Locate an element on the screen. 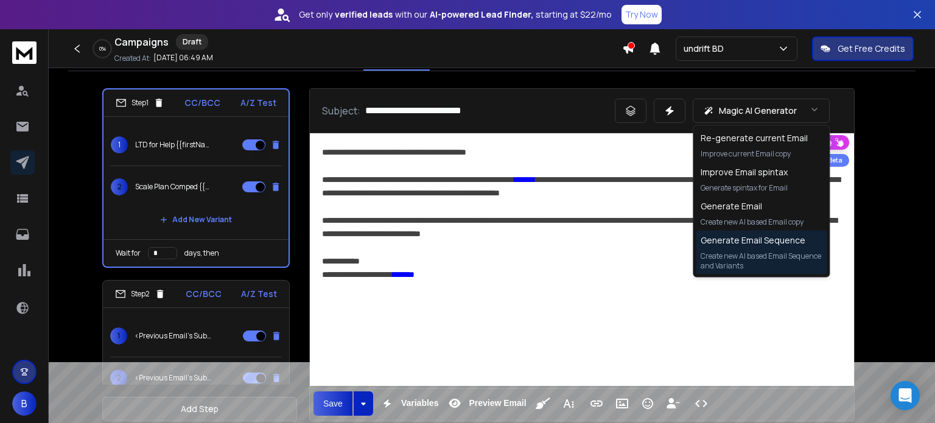  span: B is located at coordinates (24, 404).